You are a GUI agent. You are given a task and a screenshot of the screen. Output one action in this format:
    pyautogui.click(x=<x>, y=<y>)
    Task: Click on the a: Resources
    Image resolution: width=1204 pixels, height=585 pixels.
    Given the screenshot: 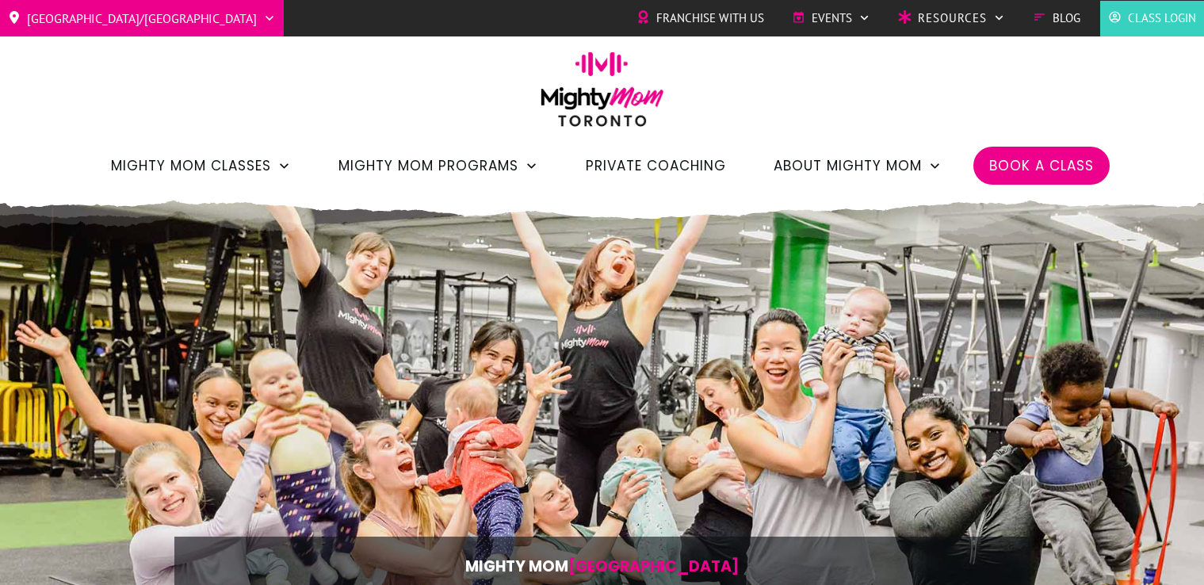 What is the action you would take?
    pyautogui.click(x=951, y=18)
    